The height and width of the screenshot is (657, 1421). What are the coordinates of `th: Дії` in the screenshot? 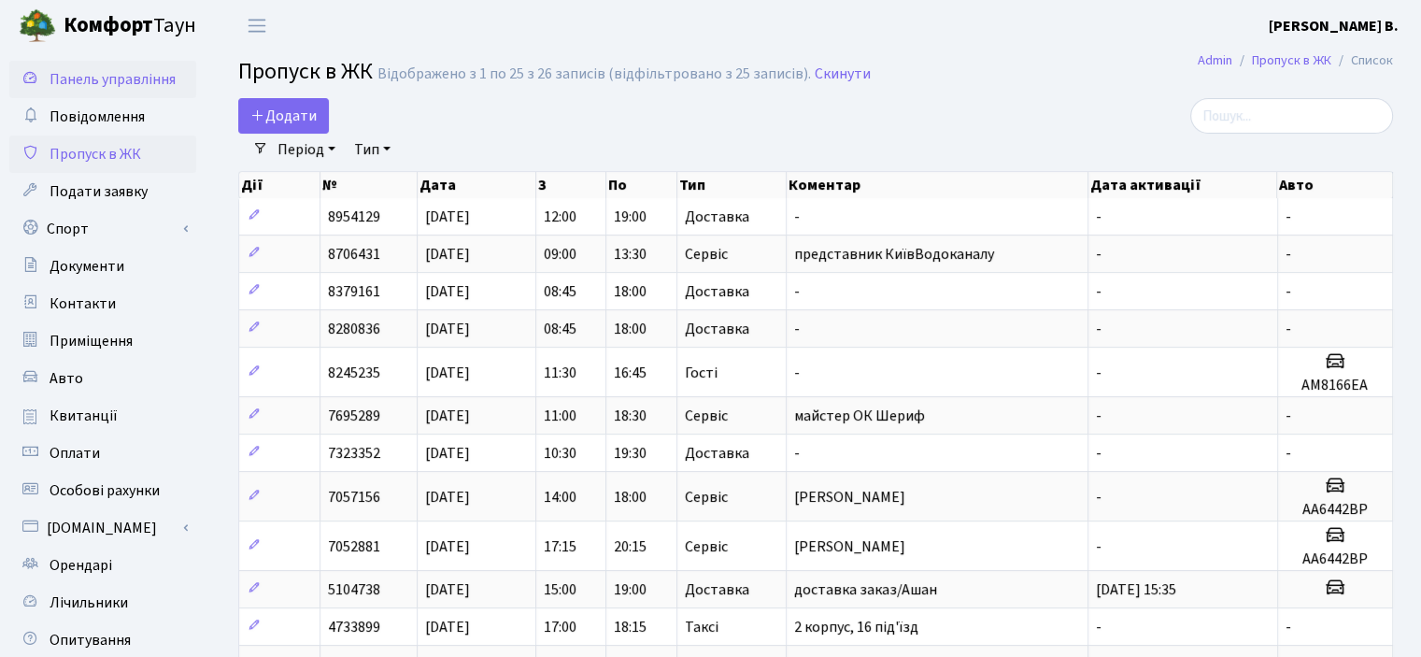 It's located at (279, 185).